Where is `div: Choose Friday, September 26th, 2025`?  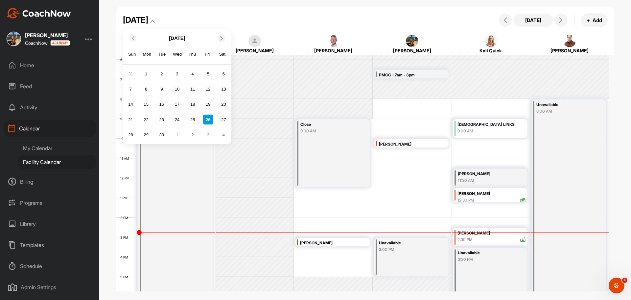
div: Choose Friday, September 26th, 2025 is located at coordinates (208, 119).